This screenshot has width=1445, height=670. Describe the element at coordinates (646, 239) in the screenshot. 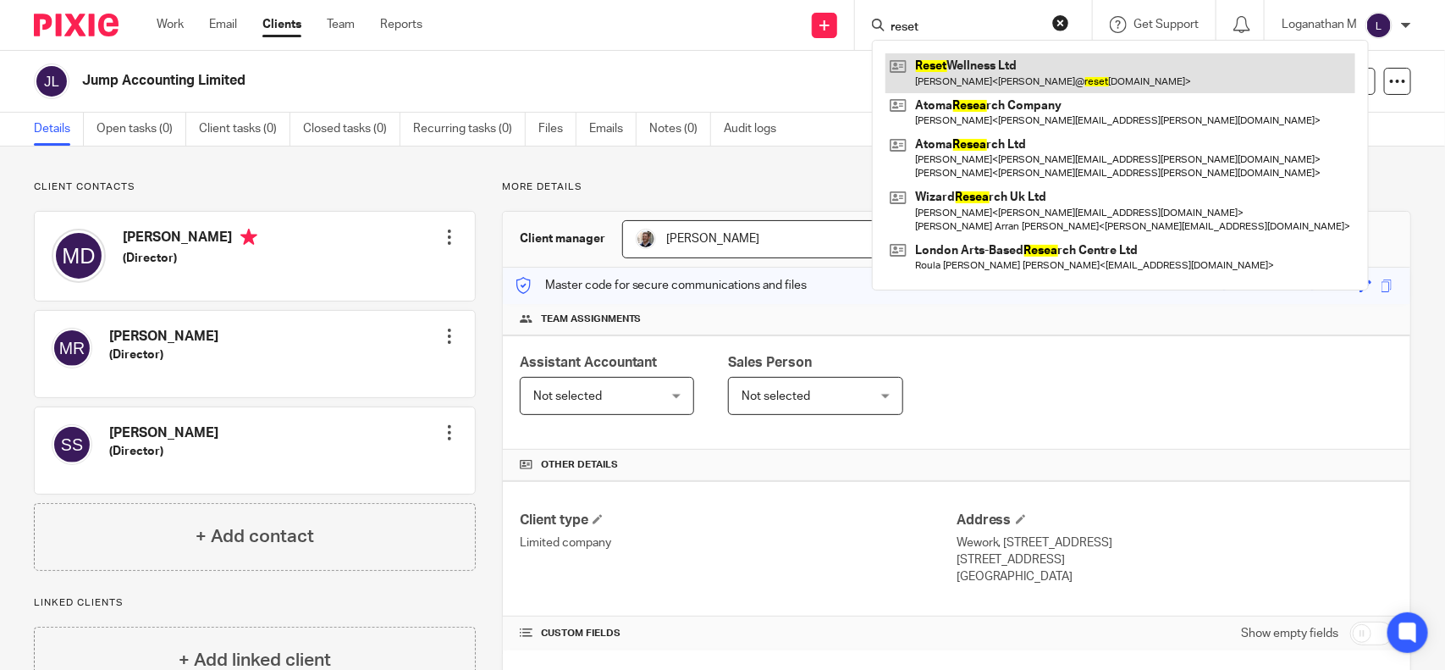

I see `img: Matt%20Circle.png` at that location.